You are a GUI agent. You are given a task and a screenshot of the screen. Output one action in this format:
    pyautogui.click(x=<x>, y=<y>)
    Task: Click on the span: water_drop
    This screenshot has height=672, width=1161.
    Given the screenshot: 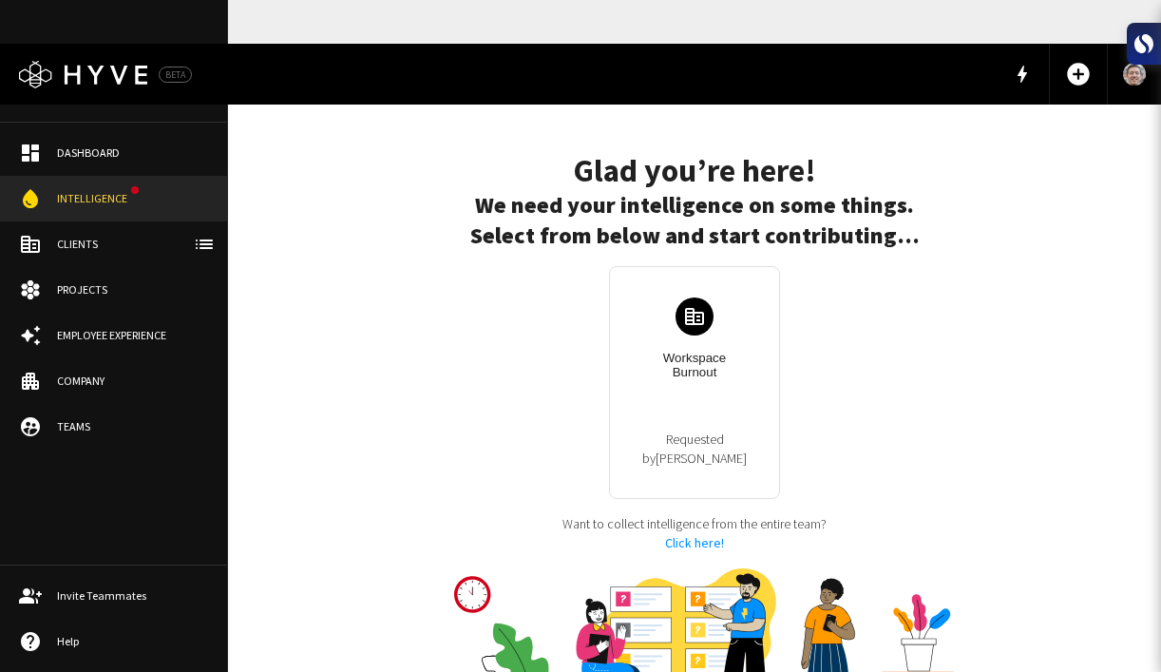 What is the action you would take?
    pyautogui.click(x=30, y=199)
    